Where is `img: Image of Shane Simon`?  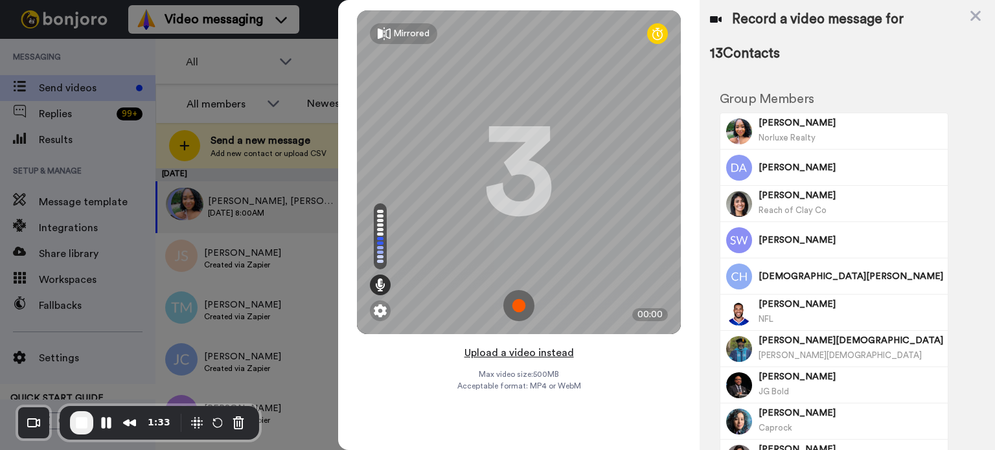 img: Image of Shane Simon is located at coordinates (739, 313).